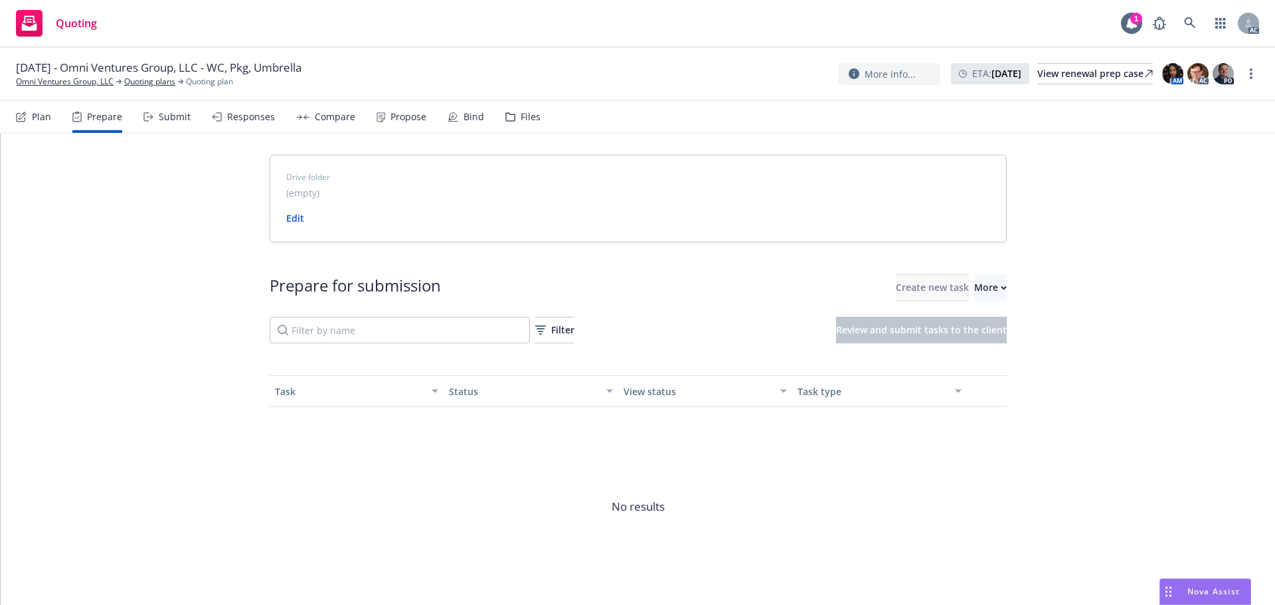 Image resolution: width=1275 pixels, height=605 pixels. What do you see at coordinates (1095, 74) in the screenshot?
I see `a: View renewal prep case` at bounding box center [1095, 74].